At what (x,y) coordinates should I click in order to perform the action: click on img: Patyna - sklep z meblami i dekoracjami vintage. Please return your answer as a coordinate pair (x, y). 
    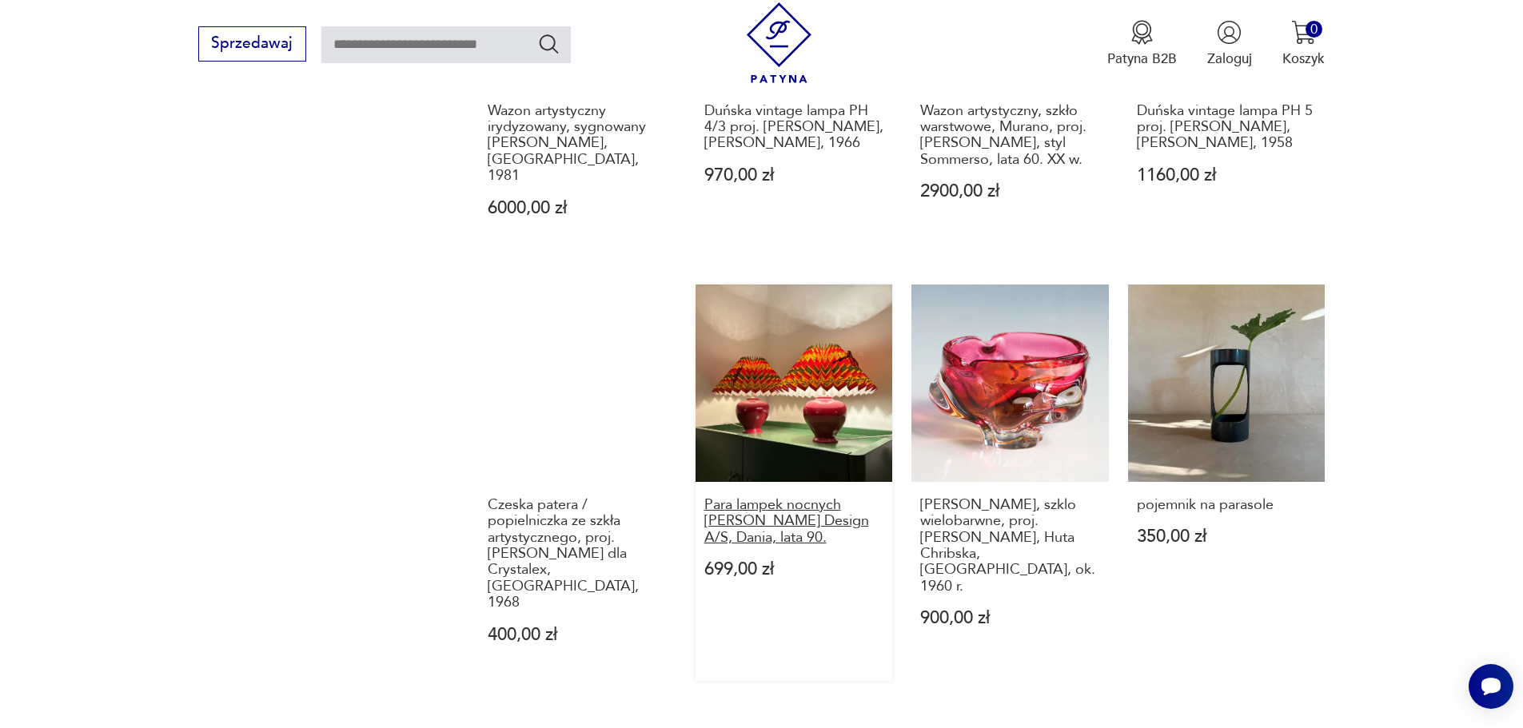
    Looking at the image, I should click on (779, 42).